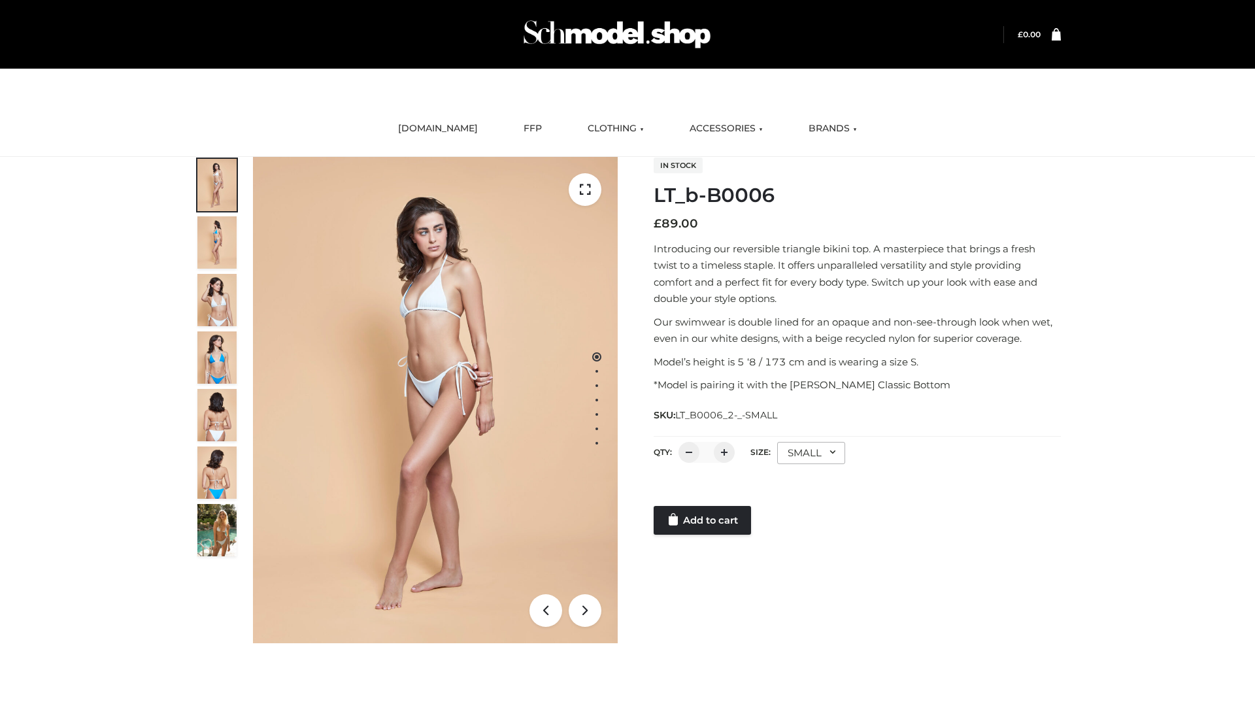 The height and width of the screenshot is (706, 1255). Describe the element at coordinates (217, 530) in the screenshot. I see `img: Arieltop_CloudNine_AzureSky2.jpg` at that location.